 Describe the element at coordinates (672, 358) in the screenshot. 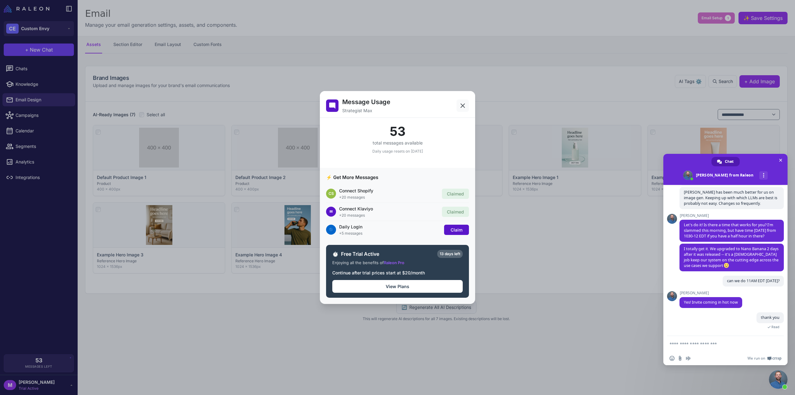

I see `span: Insert an emoji` at that location.